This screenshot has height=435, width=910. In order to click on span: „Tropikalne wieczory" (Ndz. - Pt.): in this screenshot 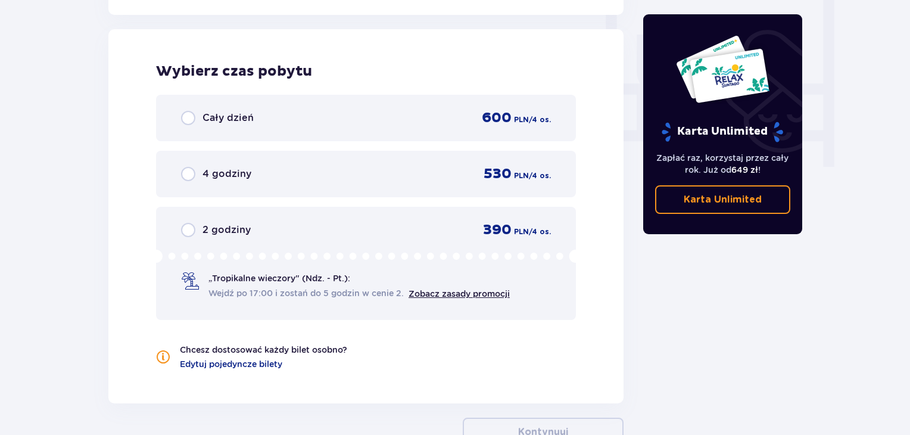, I will do `click(279, 278)`.